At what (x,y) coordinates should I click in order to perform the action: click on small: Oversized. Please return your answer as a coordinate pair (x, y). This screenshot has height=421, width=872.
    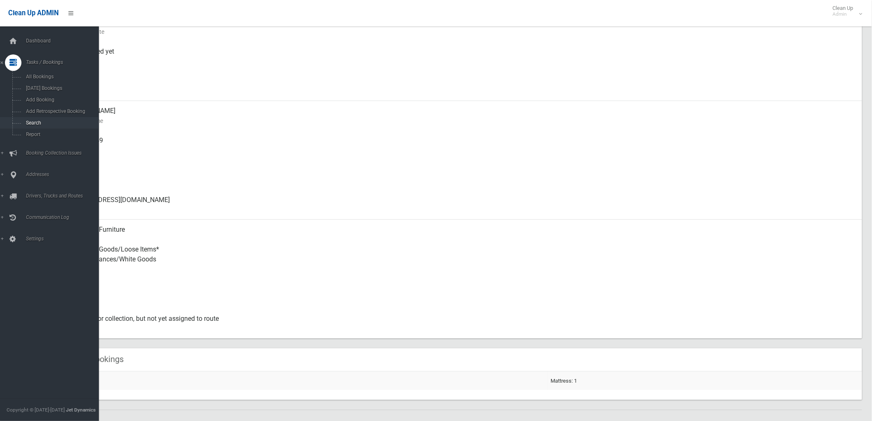
    Looking at the image, I should click on (461, 299).